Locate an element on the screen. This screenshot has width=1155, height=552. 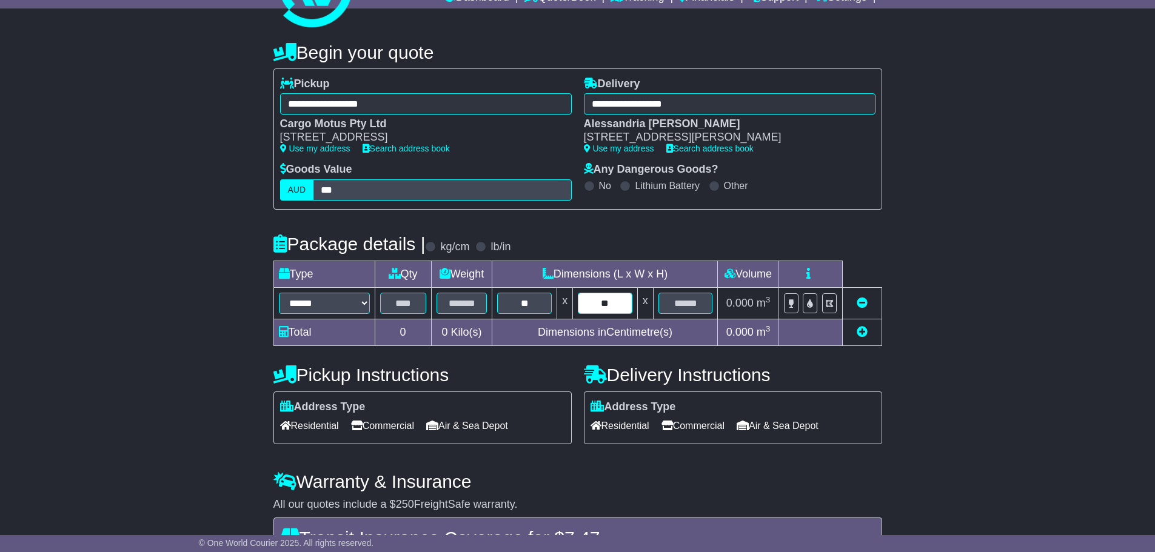
span: © One World Courier 2025. All rights reserved. is located at coordinates (286, 543).